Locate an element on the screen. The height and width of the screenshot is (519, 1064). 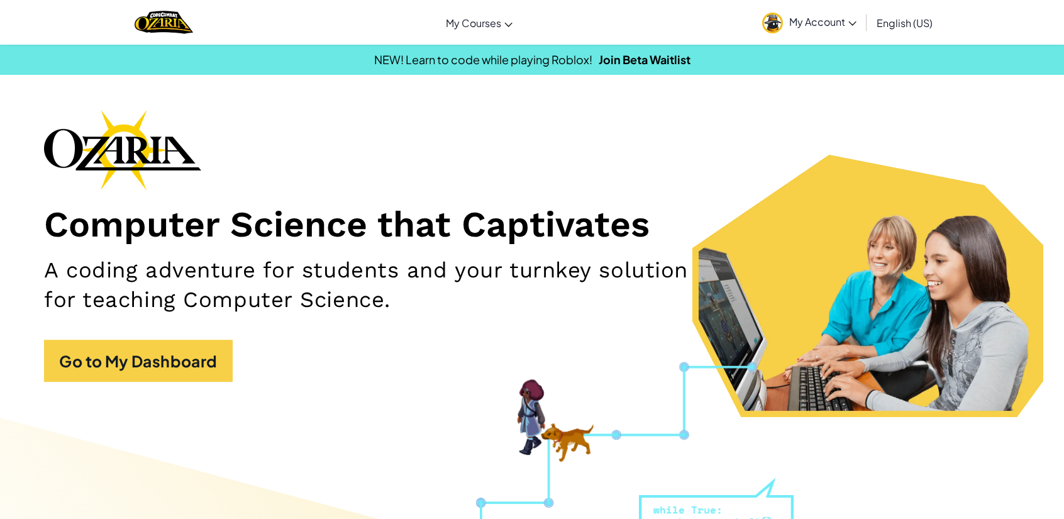
h1: Computer Science that Captivates is located at coordinates (532, 224).